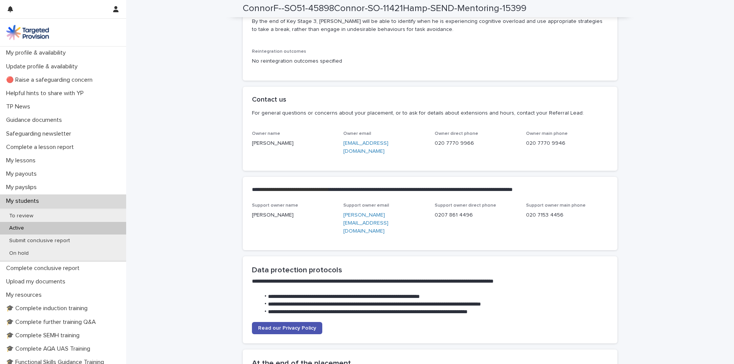 The height and width of the screenshot is (364, 734). What do you see at coordinates (43, 66) in the screenshot?
I see `p: Update profile & availability` at bounding box center [43, 66].